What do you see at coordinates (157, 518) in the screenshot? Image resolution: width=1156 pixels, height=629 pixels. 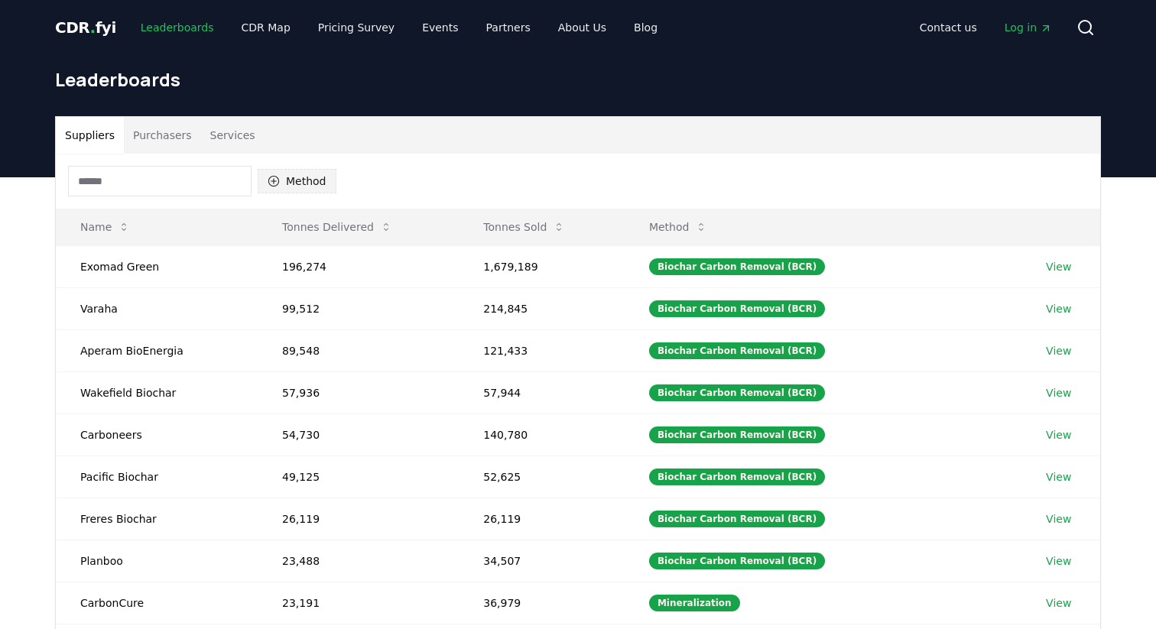 I see `td: Freres Biochar` at bounding box center [157, 518].